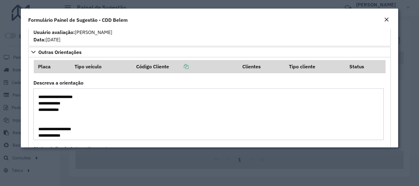  Describe the element at coordinates (209, 52) in the screenshot. I see `a: Outras Orientações` at that location.